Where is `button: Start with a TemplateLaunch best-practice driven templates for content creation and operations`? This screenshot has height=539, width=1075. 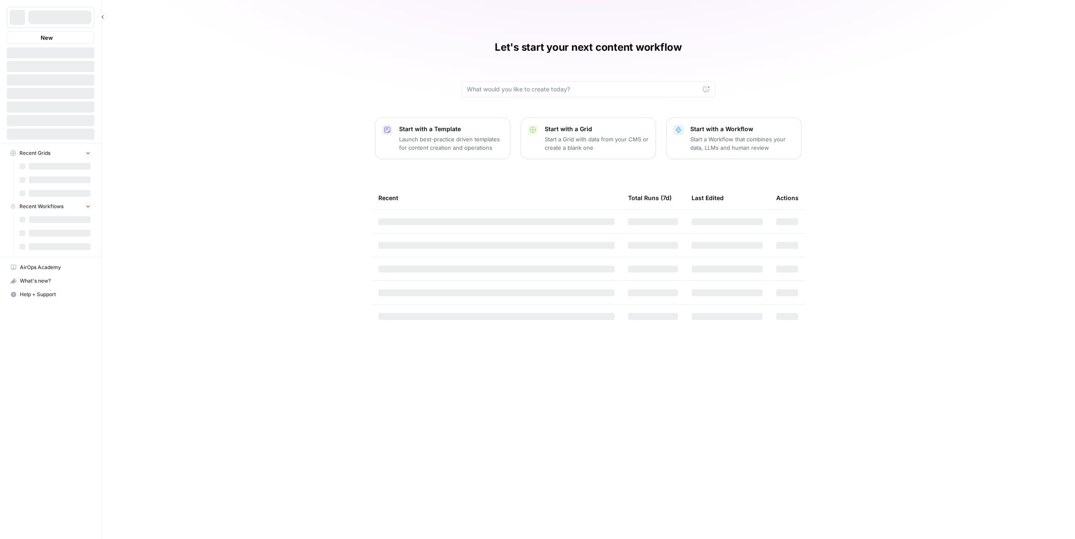 button: Start with a TemplateLaunch best-practice driven templates for content creation and operations is located at coordinates (443, 138).